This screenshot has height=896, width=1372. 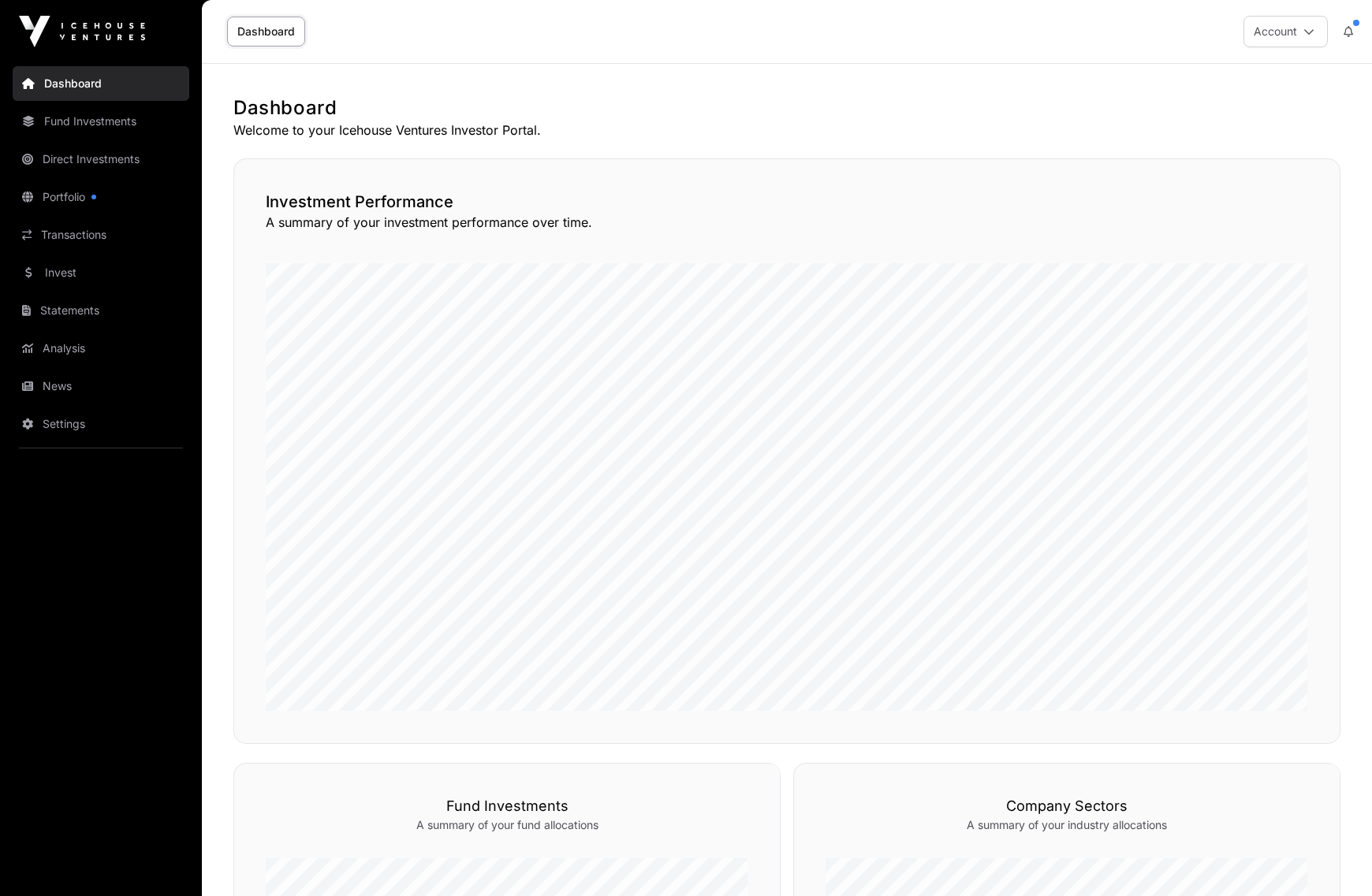 I want to click on a: Invest, so click(x=101, y=272).